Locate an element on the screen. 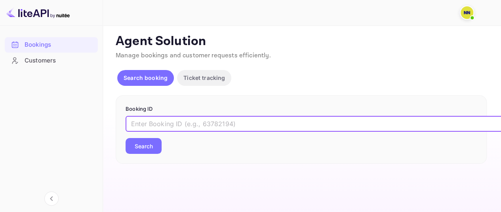  a: Customers is located at coordinates (51, 60).